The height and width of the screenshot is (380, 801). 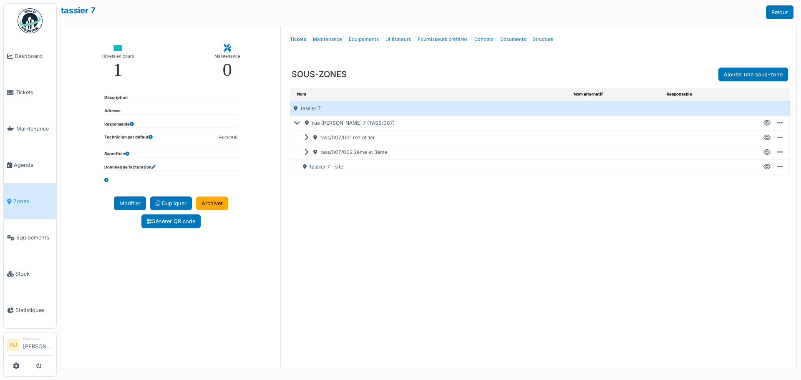 I want to click on dd: Aucun(e), so click(x=228, y=137).